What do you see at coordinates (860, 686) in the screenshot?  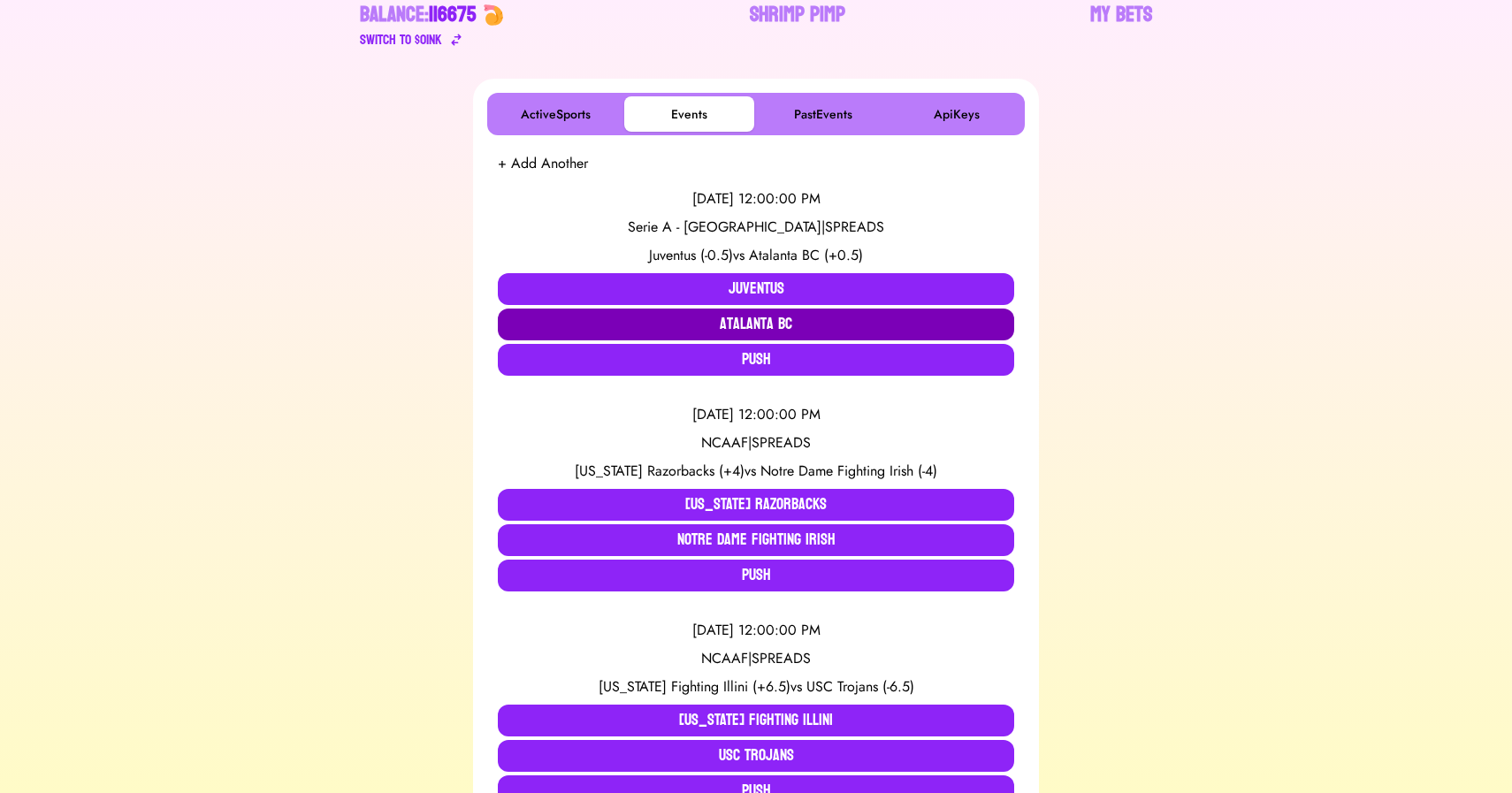 I see `span: USC Trojans (-6.5)` at bounding box center [860, 686].